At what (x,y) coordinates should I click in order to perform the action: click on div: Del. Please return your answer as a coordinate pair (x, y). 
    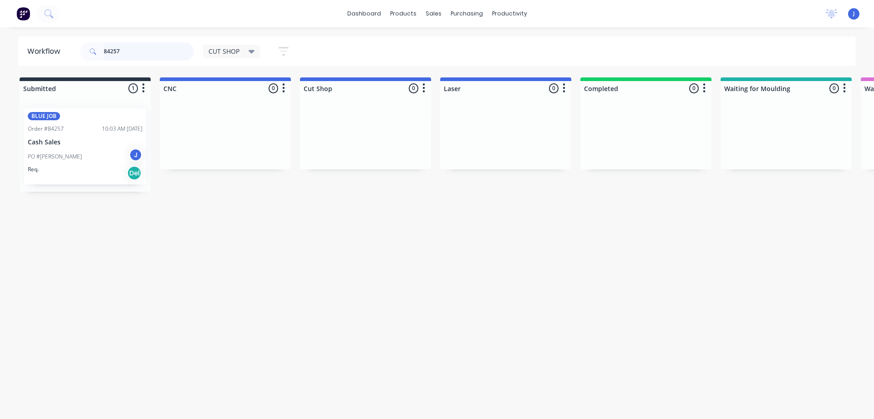
    Looking at the image, I should click on (134, 173).